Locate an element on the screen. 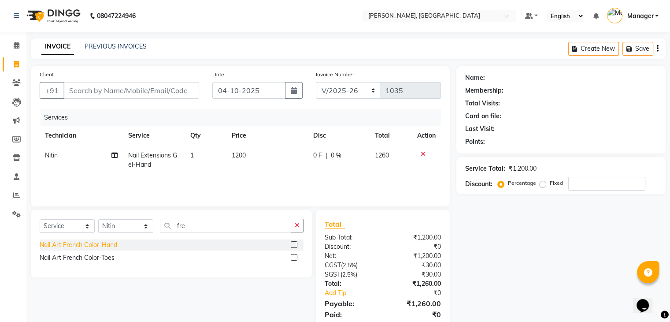 Image resolution: width=670 pixels, height=322 pixels. th: Action is located at coordinates (426, 135).